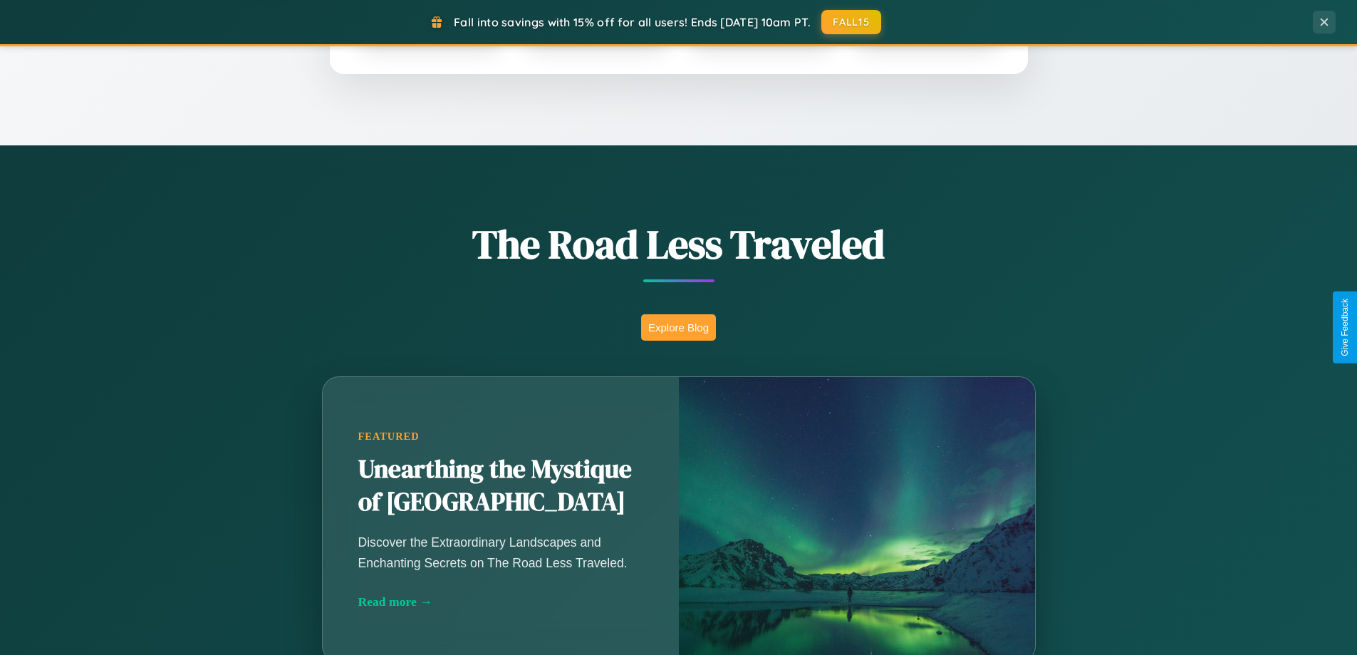 The height and width of the screenshot is (655, 1357). What do you see at coordinates (1345, 327) in the screenshot?
I see `div: Give Feedback` at bounding box center [1345, 327].